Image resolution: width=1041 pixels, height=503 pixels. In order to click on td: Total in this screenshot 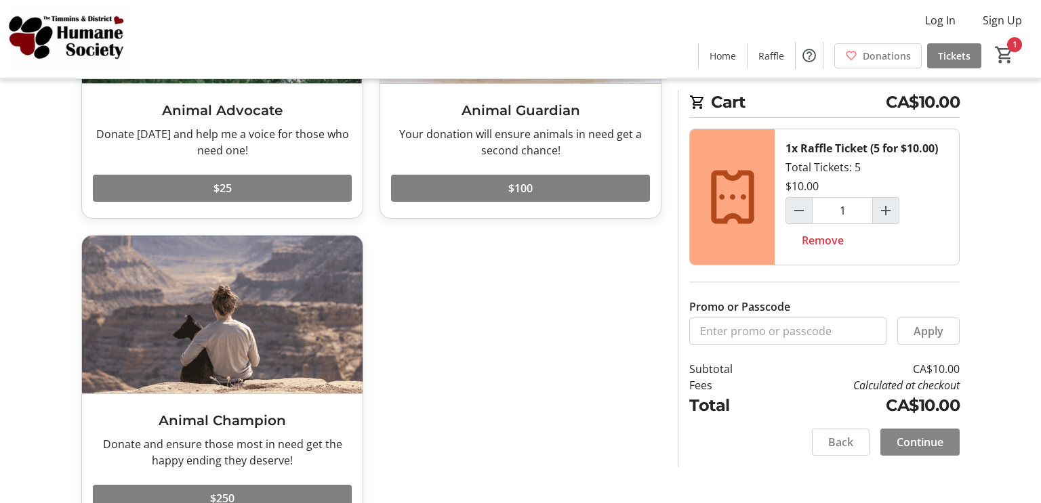, I will do `click(728, 406)`.